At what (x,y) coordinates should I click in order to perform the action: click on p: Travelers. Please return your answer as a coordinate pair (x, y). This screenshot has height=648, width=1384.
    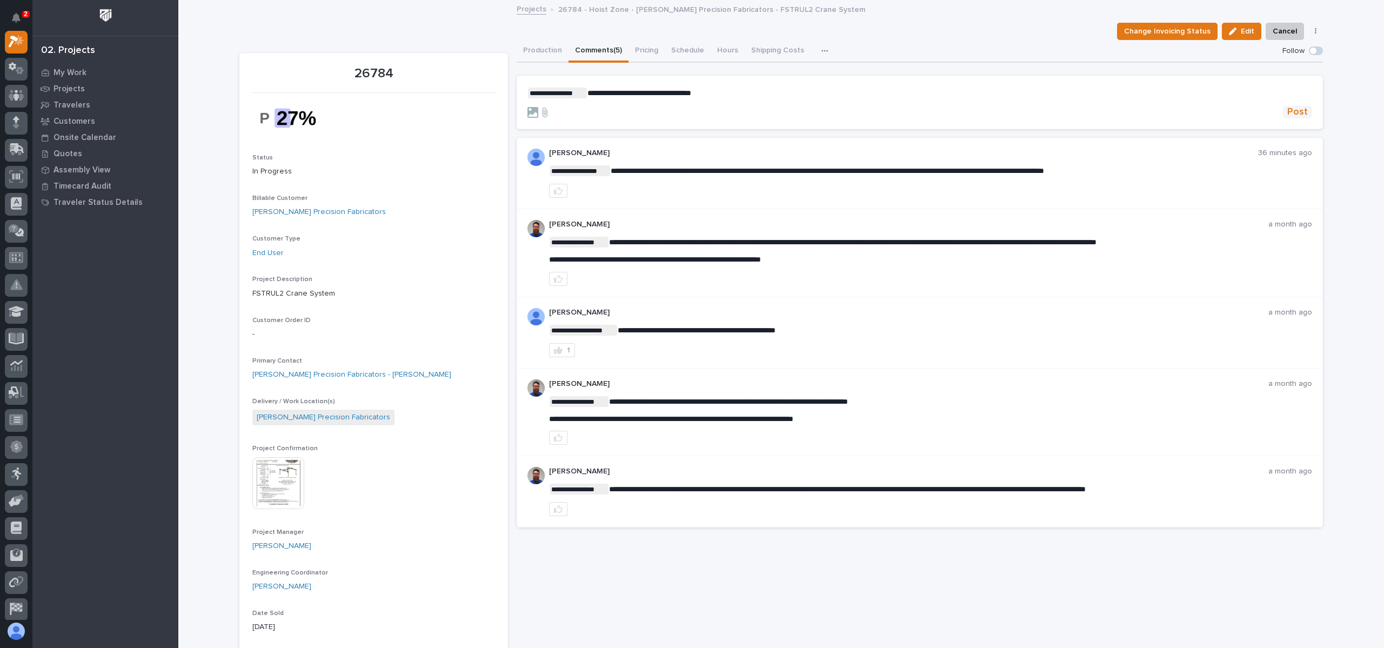
    Looking at the image, I should click on (72, 105).